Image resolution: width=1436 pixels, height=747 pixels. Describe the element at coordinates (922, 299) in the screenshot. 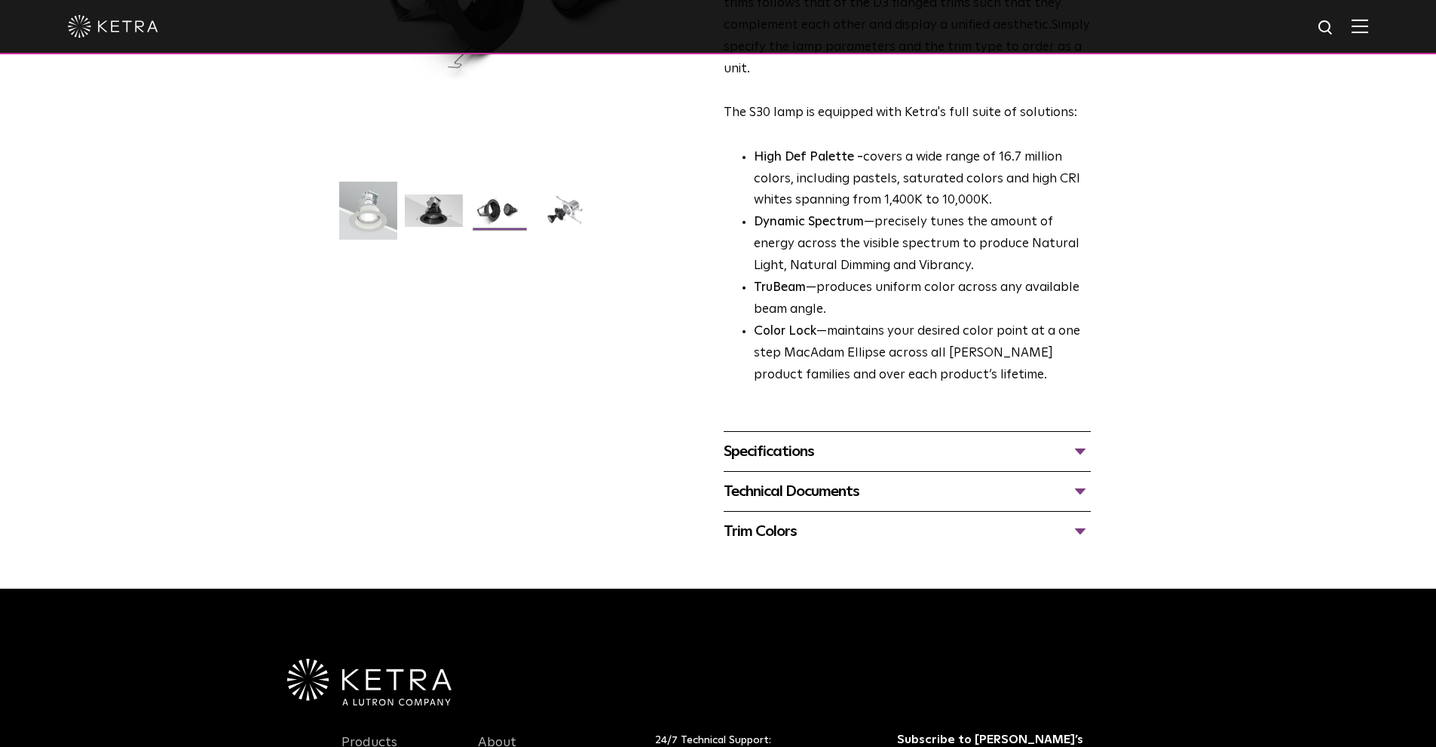

I see `li: —produces uniform color across any available beam angle.` at that location.